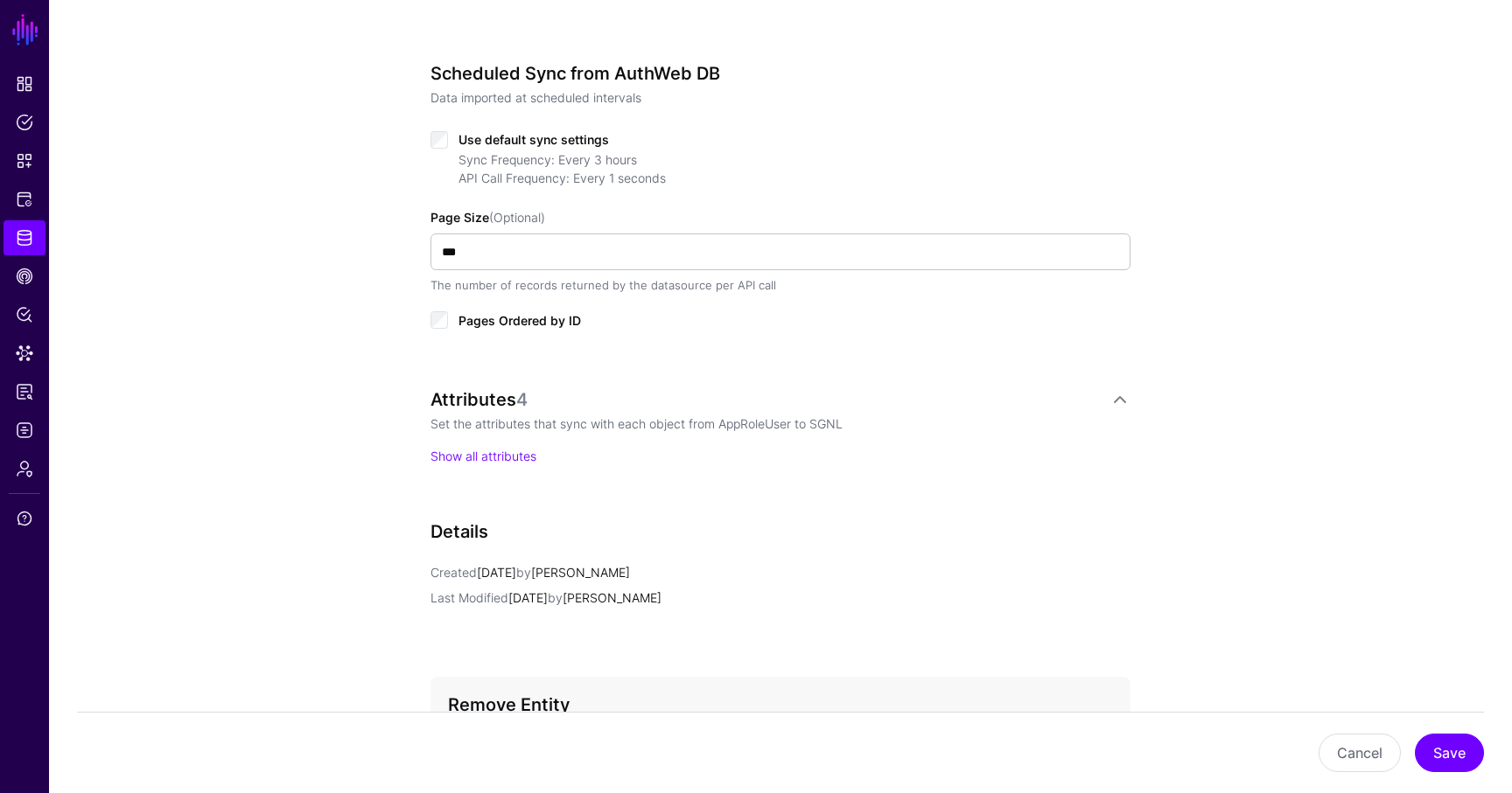  Describe the element at coordinates (25, 354) in the screenshot. I see `a: Data Lens` at that location.